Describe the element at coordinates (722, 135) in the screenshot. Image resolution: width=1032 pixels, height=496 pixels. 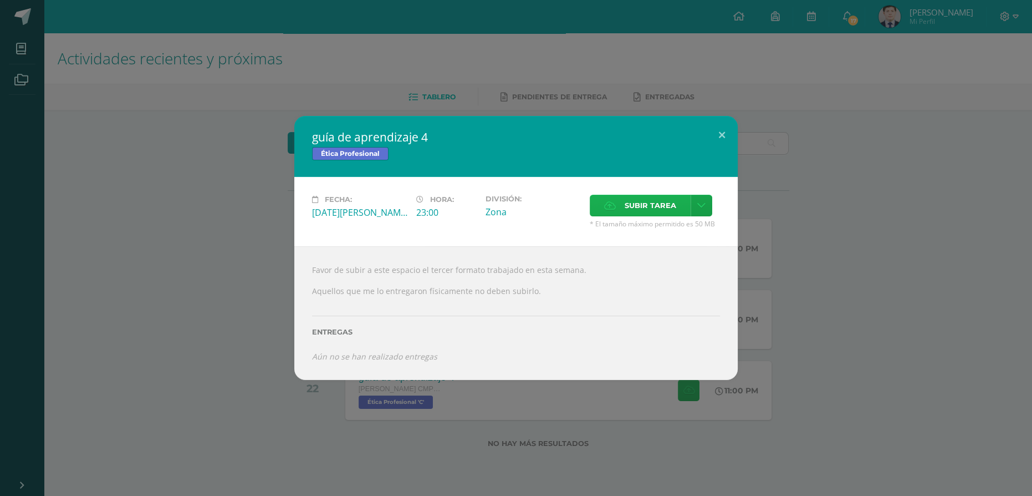
I see `button: Close (Esc)` at that location.